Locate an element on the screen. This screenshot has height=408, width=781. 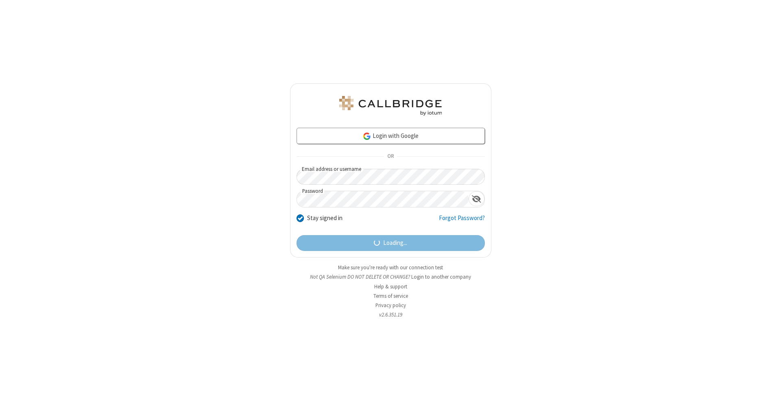
a: Privacy policy is located at coordinates (390, 305).